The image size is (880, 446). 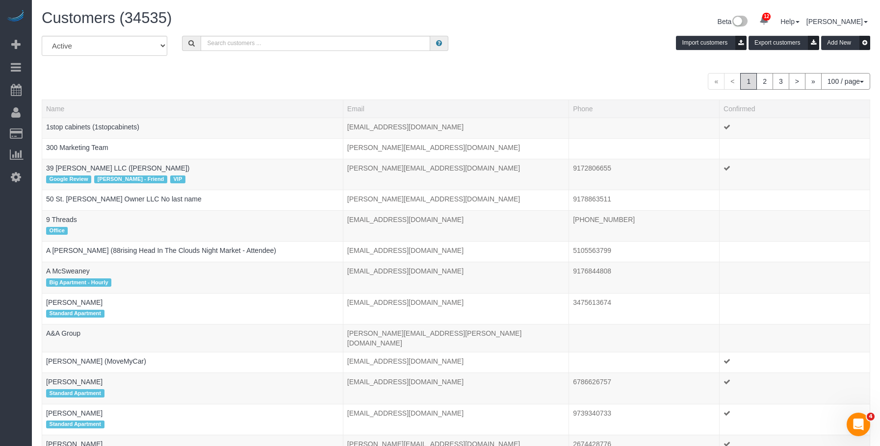 What do you see at coordinates (644, 108) in the screenshot?
I see `th: Phone` at bounding box center [644, 108].